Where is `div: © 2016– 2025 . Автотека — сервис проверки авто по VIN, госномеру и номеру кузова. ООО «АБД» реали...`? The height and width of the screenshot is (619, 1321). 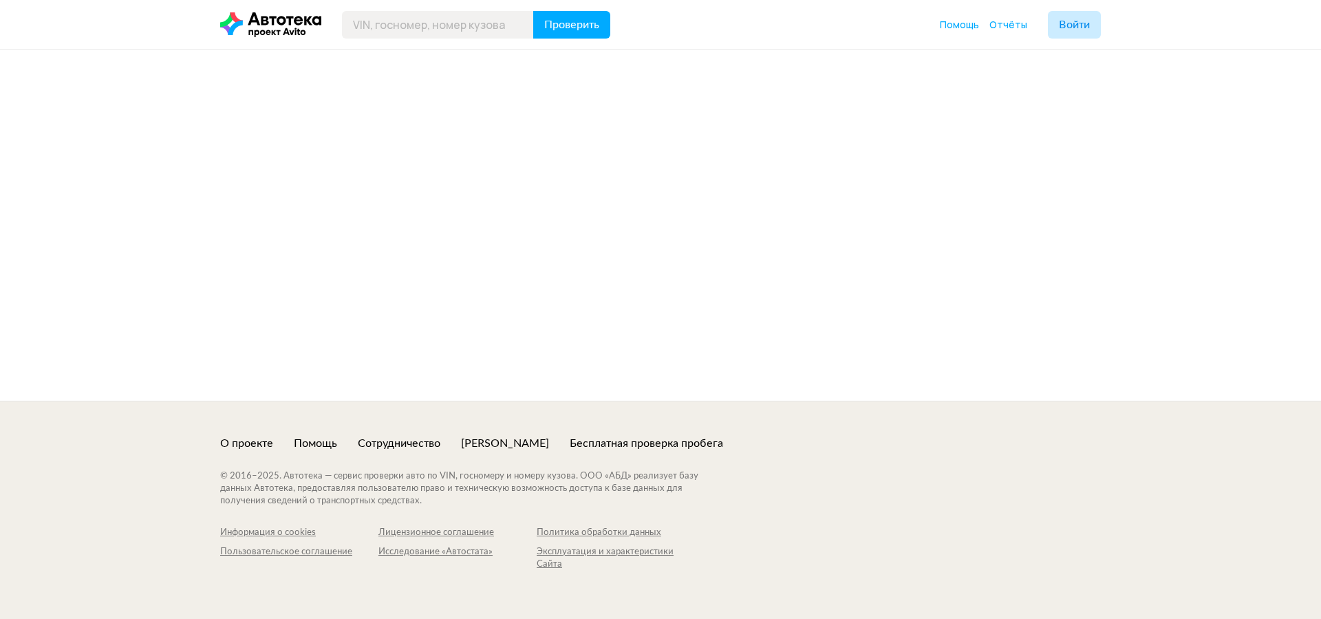 div: © 2016– 2025 . Автотека — сервис проверки авто по VIN, госномеру и номеру кузова. ООО «АБД» реали... is located at coordinates (473, 488).